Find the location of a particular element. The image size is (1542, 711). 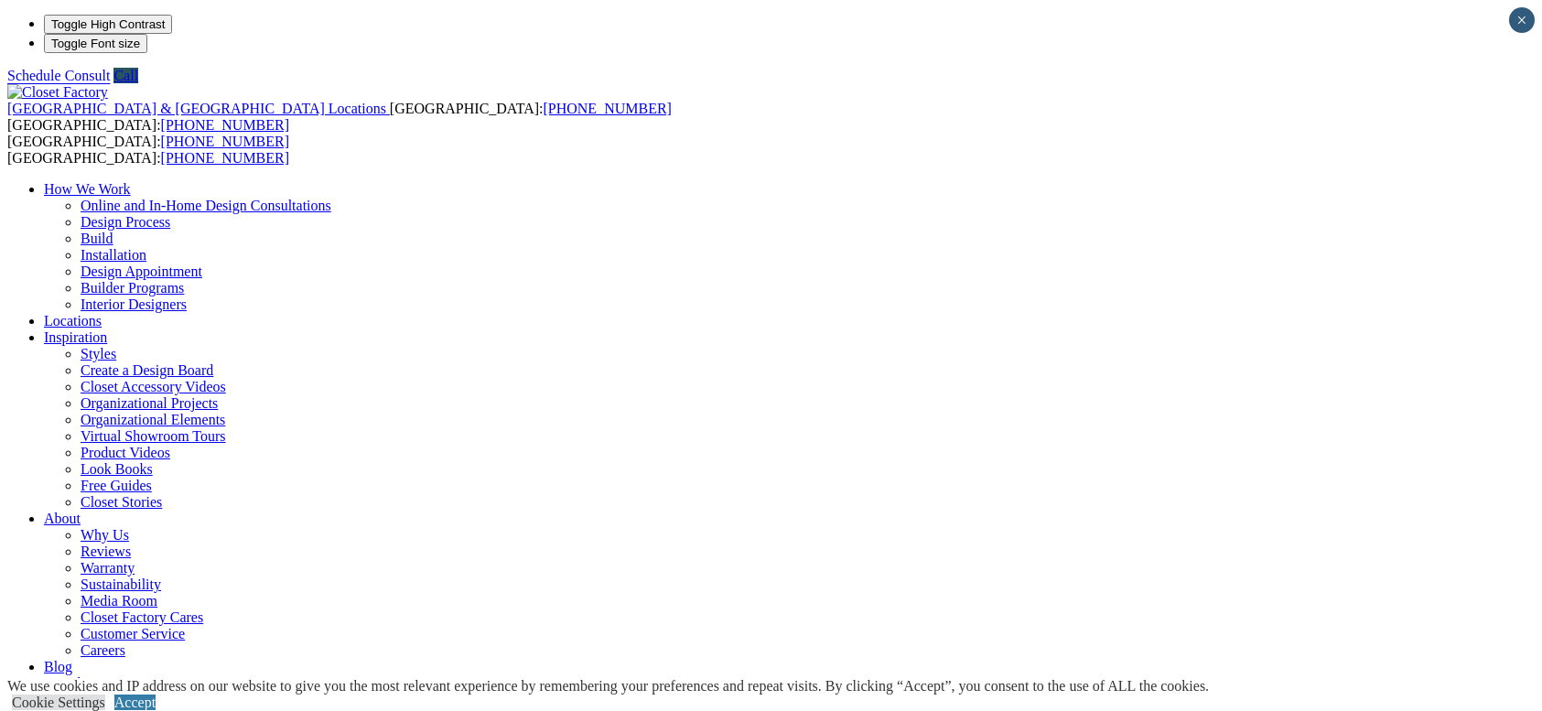

a: Organizational Elements is located at coordinates (153, 419).